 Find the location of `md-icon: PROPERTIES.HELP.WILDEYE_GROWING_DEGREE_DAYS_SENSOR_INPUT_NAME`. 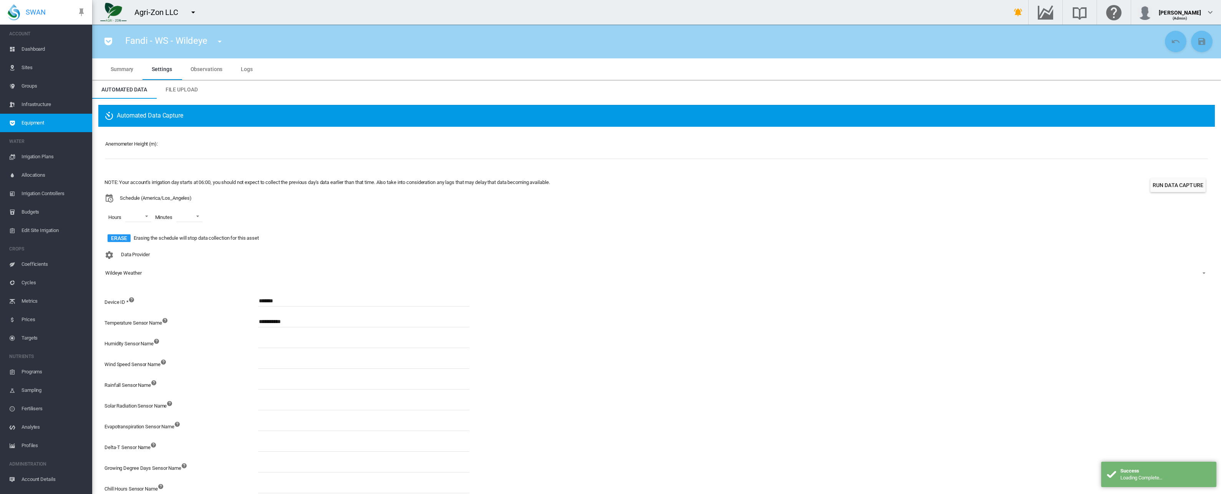

md-icon: PROPERTIES.HELP.WILDEYE_GROWING_DEGREE_DAYS_SENSOR_INPUT_NAME is located at coordinates (186, 466).